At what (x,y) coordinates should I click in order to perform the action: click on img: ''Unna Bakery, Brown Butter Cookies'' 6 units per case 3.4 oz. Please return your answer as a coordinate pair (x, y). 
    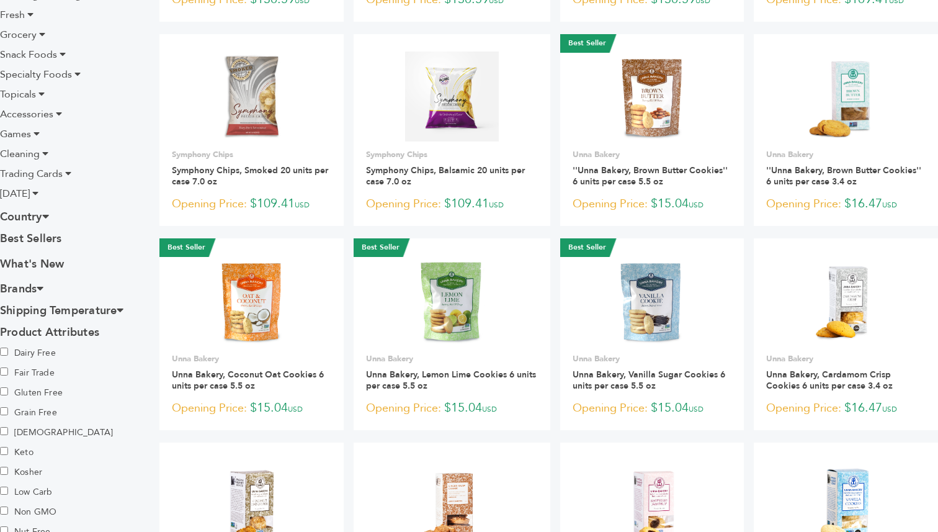
    Looking at the image, I should click on (846, 96).